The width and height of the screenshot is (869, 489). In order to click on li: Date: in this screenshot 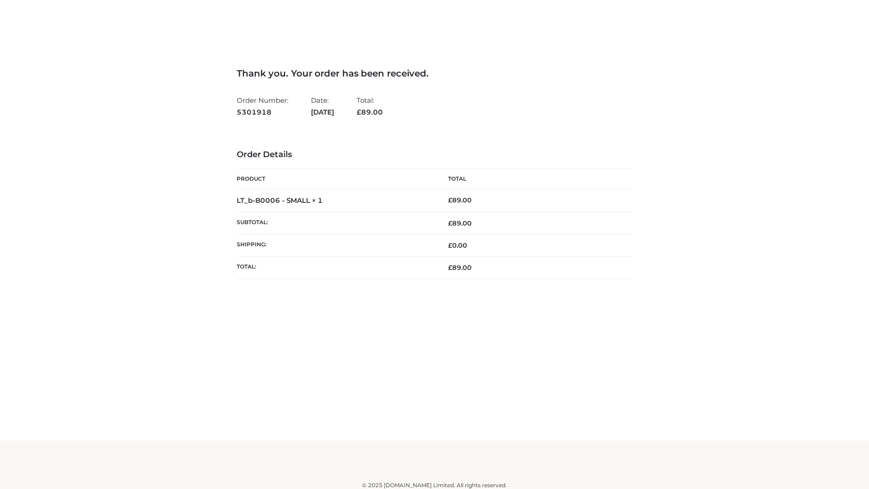, I will do `click(322, 106)`.